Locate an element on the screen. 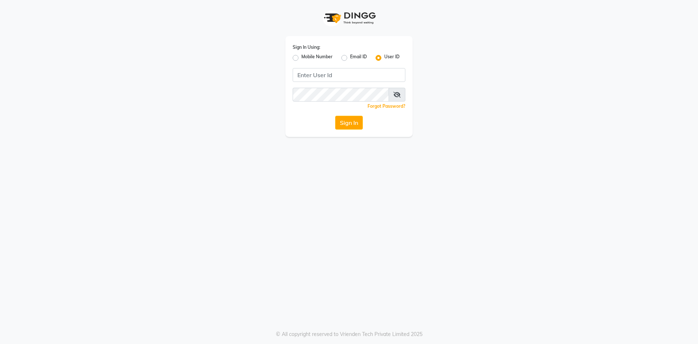 The image size is (698, 344). label: Email ID is located at coordinates (358, 58).